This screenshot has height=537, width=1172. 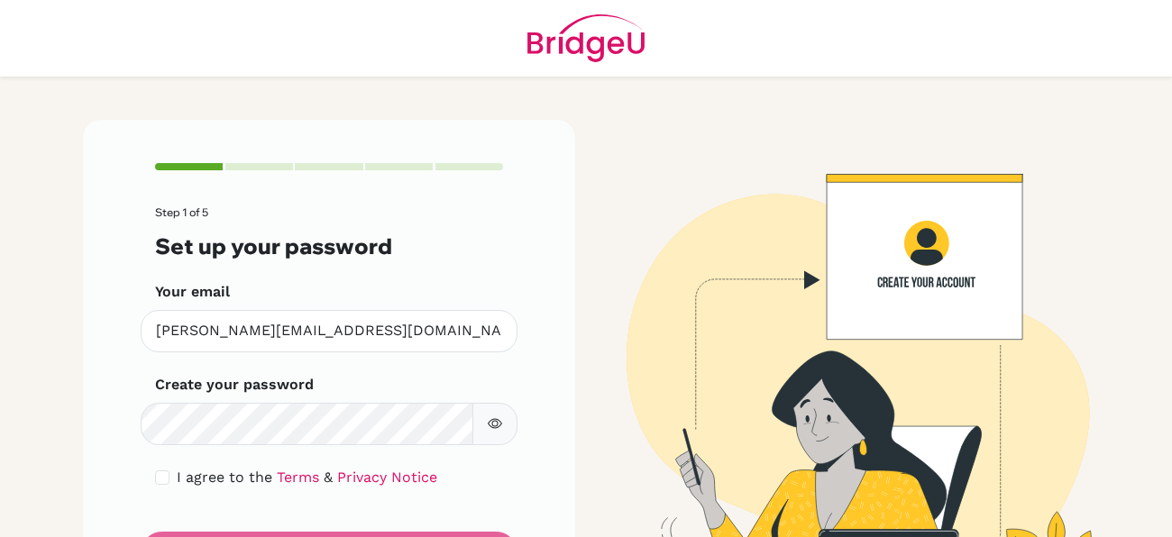 What do you see at coordinates (234, 385) in the screenshot?
I see `label: Create your password` at bounding box center [234, 385].